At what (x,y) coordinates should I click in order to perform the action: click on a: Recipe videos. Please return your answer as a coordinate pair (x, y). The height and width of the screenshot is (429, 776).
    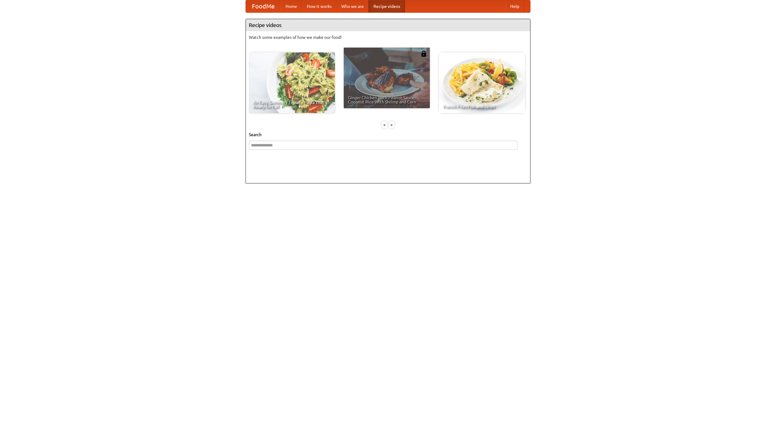
    Looking at the image, I should click on (387, 6).